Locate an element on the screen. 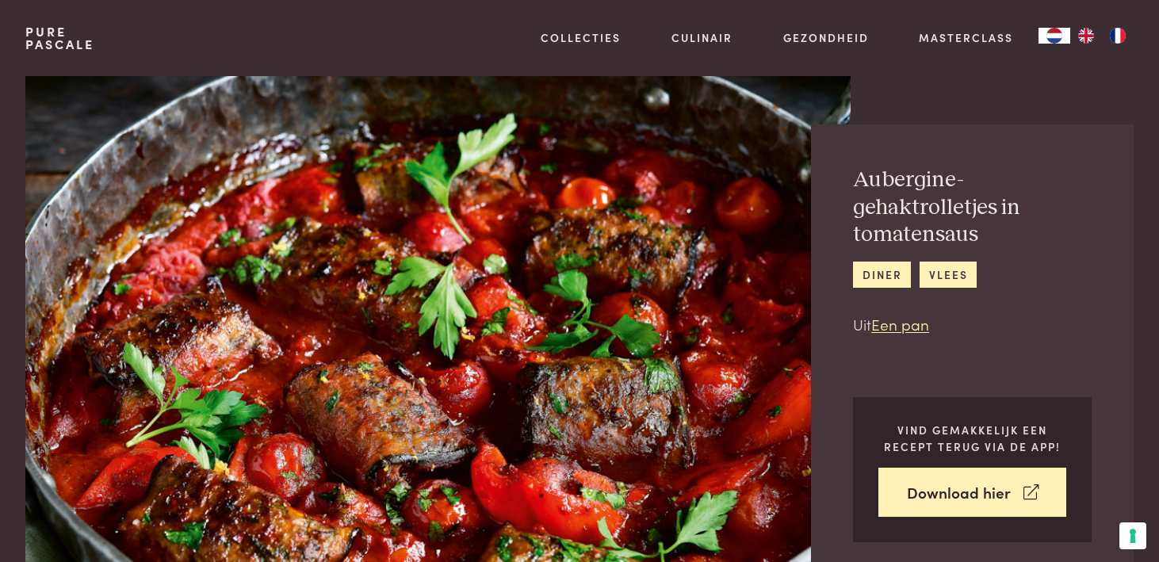 Image resolution: width=1159 pixels, height=562 pixels. a: PurePascale is located at coordinates (59, 38).